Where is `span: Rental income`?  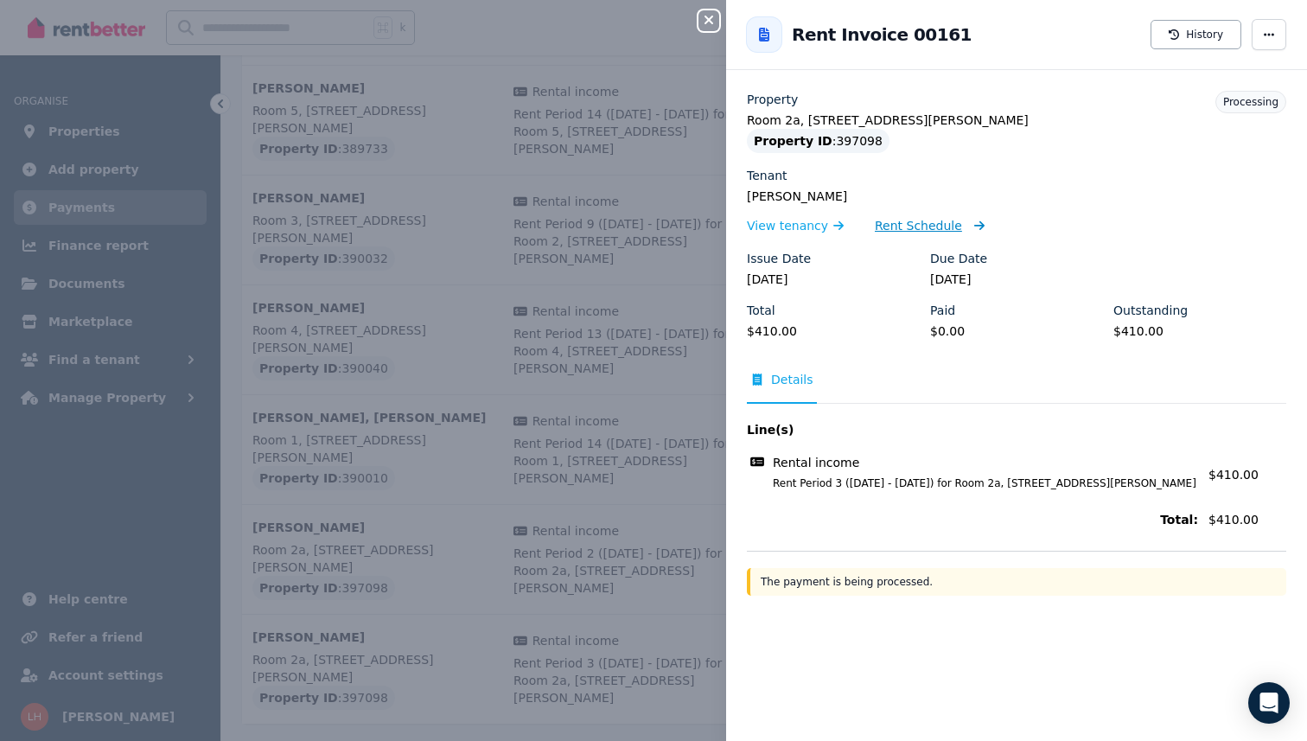 span: Rental income is located at coordinates (816, 463).